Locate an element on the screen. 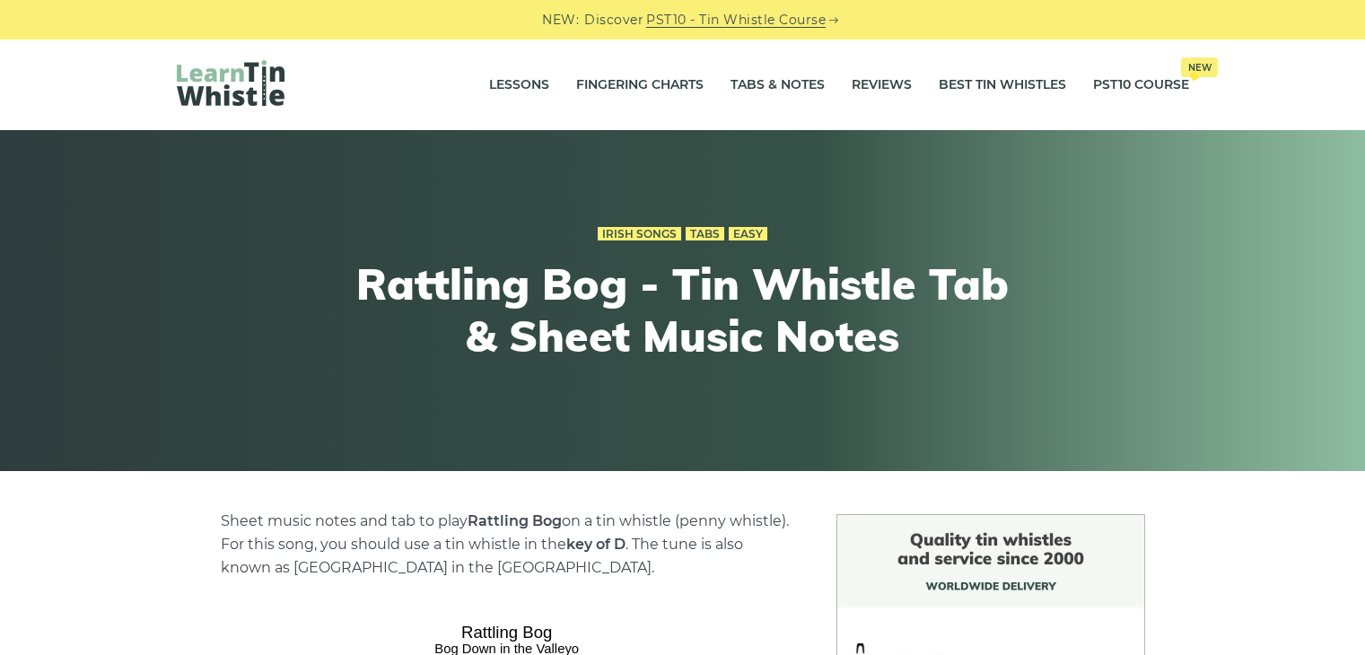 This screenshot has width=1365, height=655. p: Sheet music notes and tab to play on a tin whistle (penny whistle). For this song, you should use... is located at coordinates (507, 545).